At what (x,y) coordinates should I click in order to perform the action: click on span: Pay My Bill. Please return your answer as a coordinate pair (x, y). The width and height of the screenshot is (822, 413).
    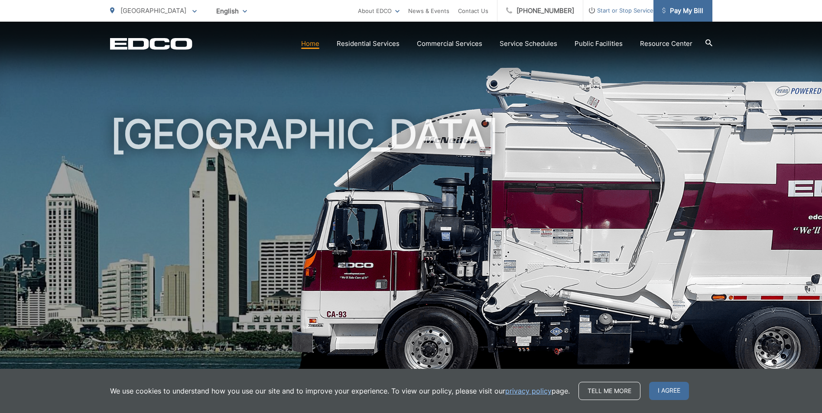
    Looking at the image, I should click on (682, 11).